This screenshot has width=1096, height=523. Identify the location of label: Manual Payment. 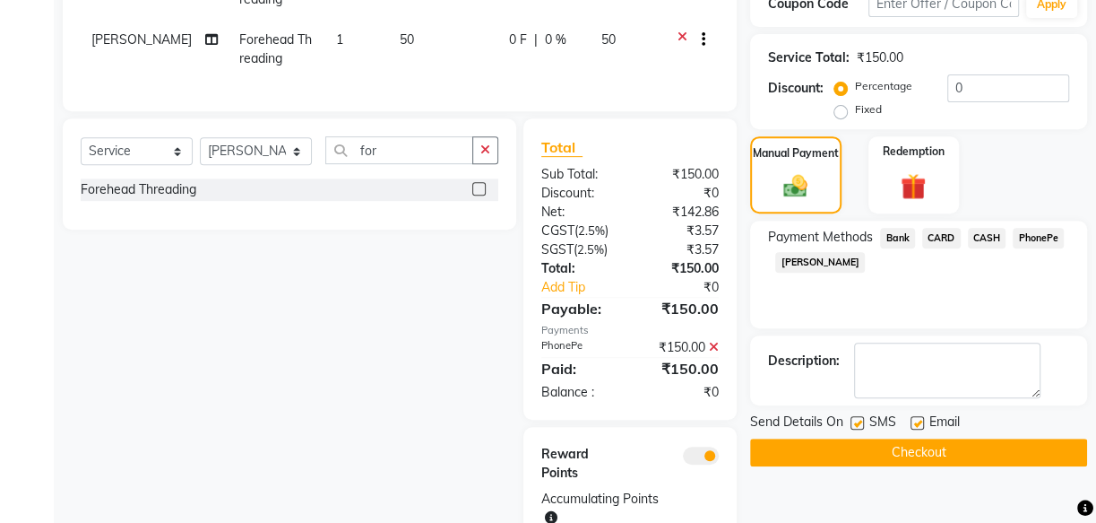
(796, 153).